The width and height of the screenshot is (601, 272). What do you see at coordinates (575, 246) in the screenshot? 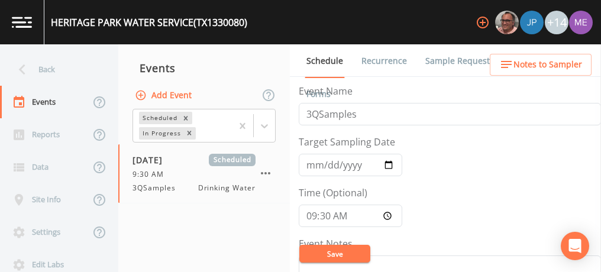
I see `div: Open Intercom Messenger` at bounding box center [575, 246].